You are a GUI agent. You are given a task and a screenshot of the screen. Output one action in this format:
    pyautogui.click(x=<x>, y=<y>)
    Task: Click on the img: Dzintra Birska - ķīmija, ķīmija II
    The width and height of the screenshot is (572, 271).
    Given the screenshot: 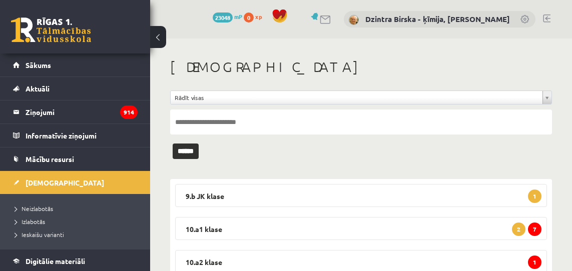 What is the action you would take?
    pyautogui.click(x=354, y=20)
    